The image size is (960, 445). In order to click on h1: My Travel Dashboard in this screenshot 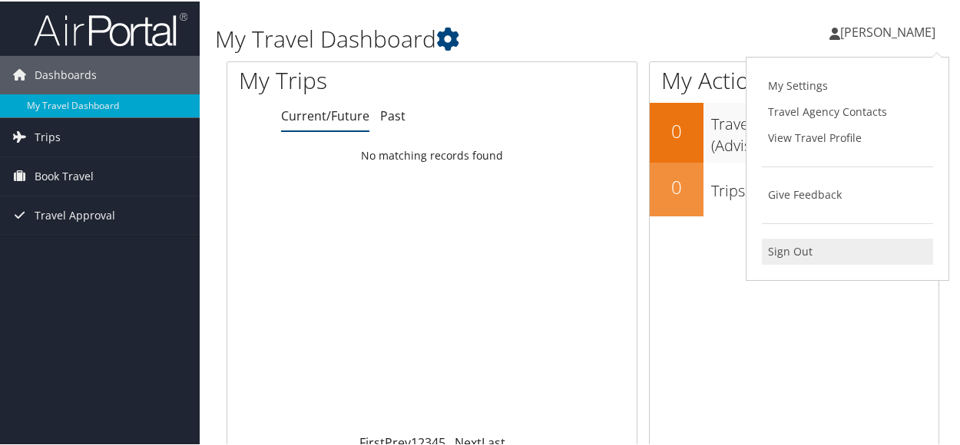, I will do `click(460, 38)`.